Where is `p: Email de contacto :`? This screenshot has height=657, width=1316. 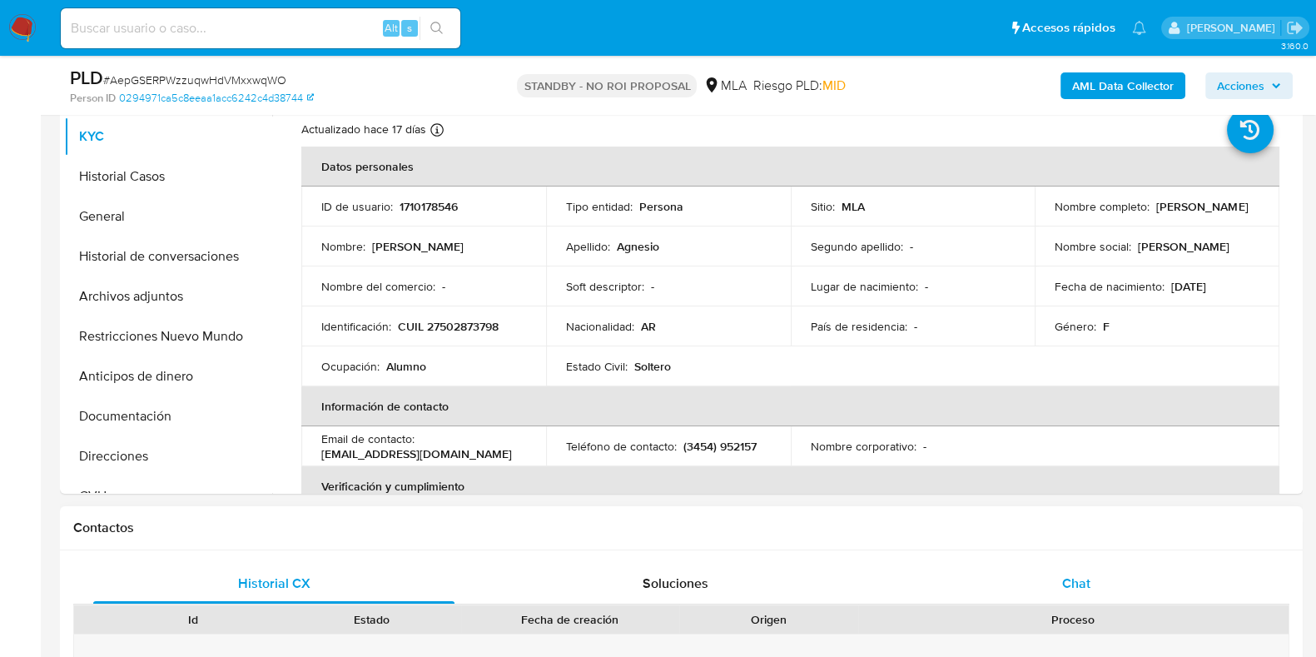
p: Email de contacto : is located at coordinates (368, 439).